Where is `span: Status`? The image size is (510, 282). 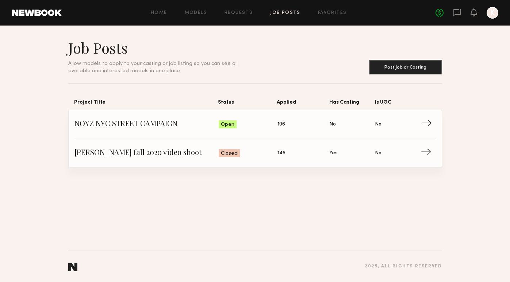 span: Status is located at coordinates (247, 104).